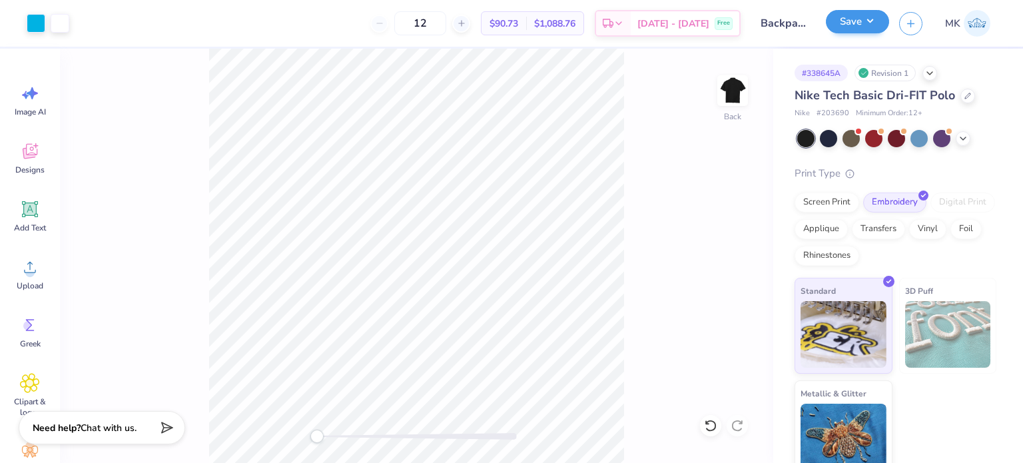 The width and height of the screenshot is (1023, 463). What do you see at coordinates (967, 23) in the screenshot?
I see `a: MK` at bounding box center [967, 23].